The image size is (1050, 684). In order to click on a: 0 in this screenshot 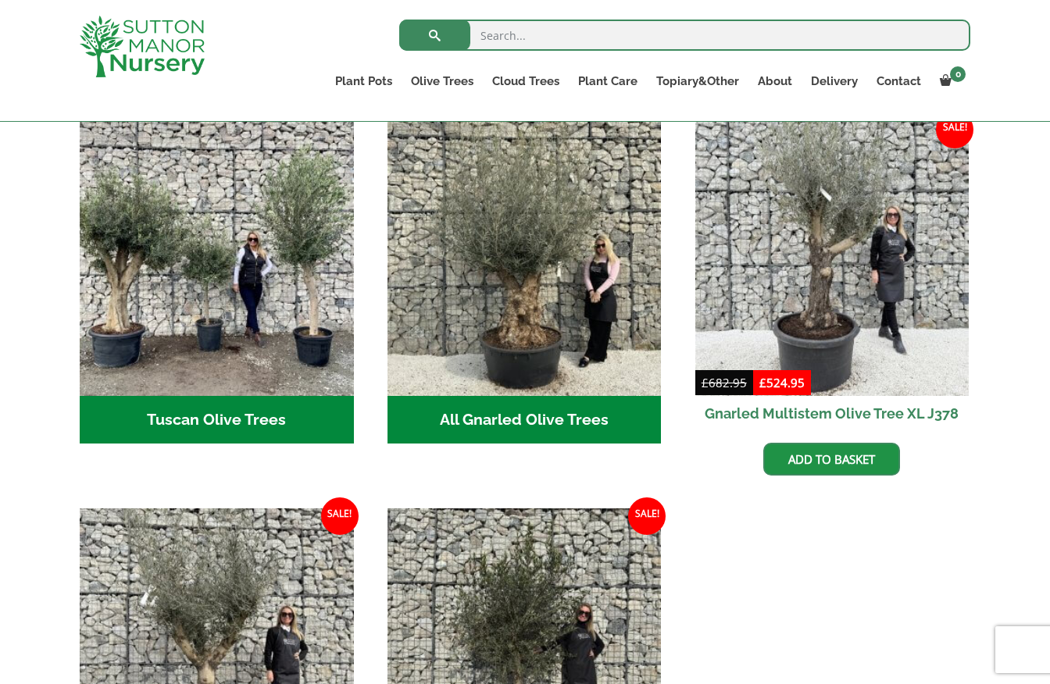, I will do `click(950, 81)`.